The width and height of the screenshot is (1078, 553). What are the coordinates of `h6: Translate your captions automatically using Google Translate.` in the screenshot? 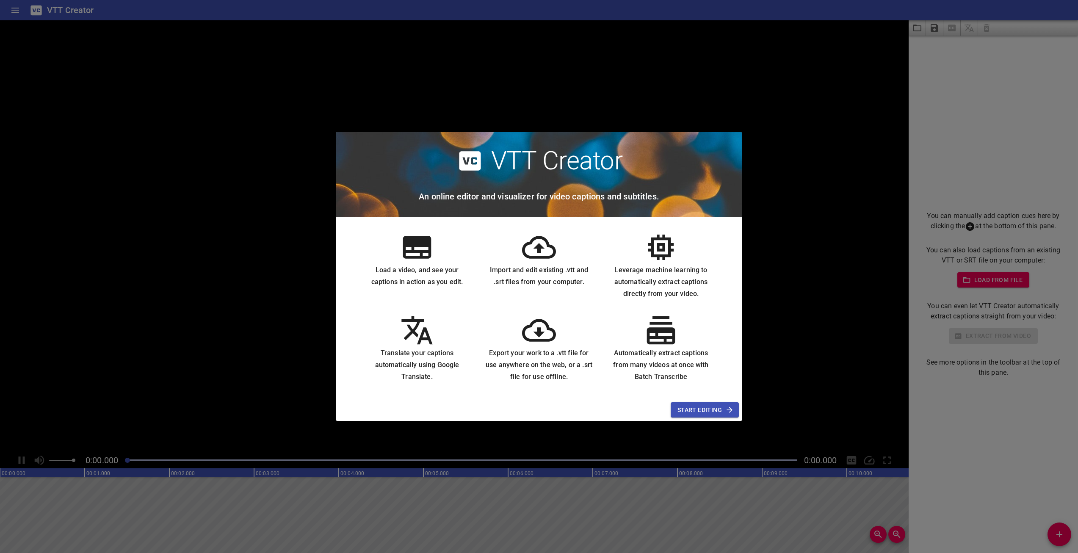 It's located at (417, 365).